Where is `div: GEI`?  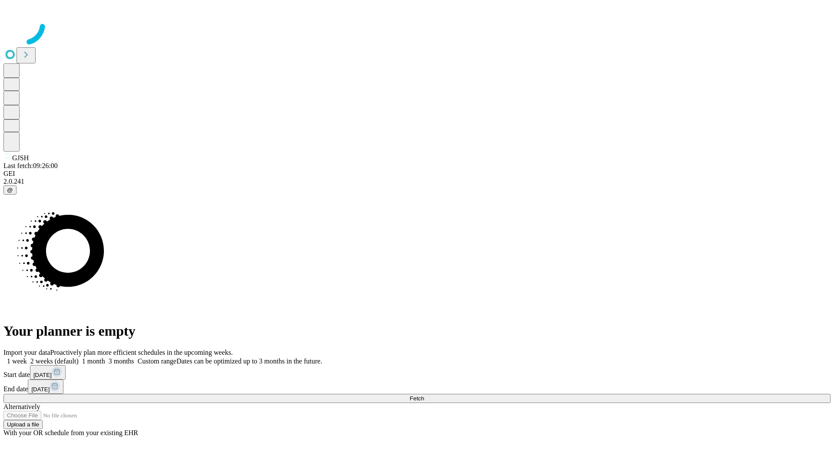
div: GEI is located at coordinates (417, 174).